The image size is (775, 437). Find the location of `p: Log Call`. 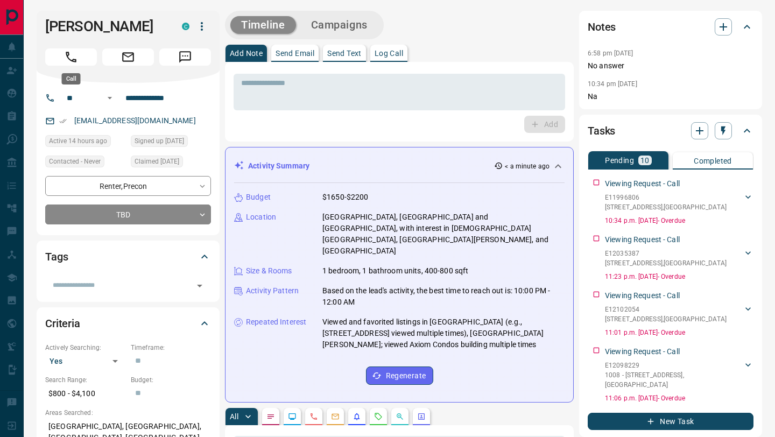

p: Log Call is located at coordinates (388, 53).